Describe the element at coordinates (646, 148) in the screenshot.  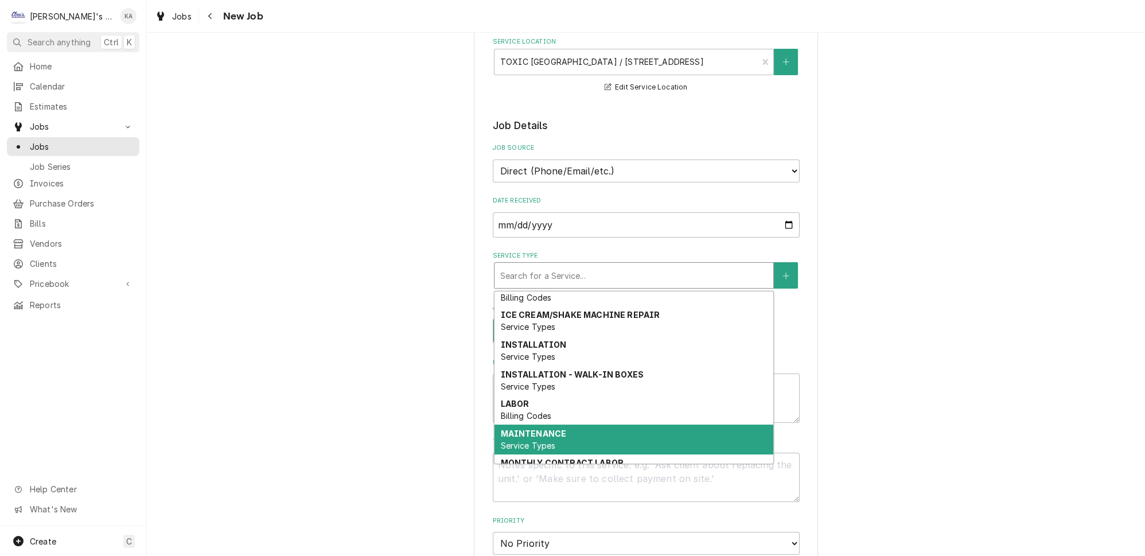
I see `label: Job Source` at that location.